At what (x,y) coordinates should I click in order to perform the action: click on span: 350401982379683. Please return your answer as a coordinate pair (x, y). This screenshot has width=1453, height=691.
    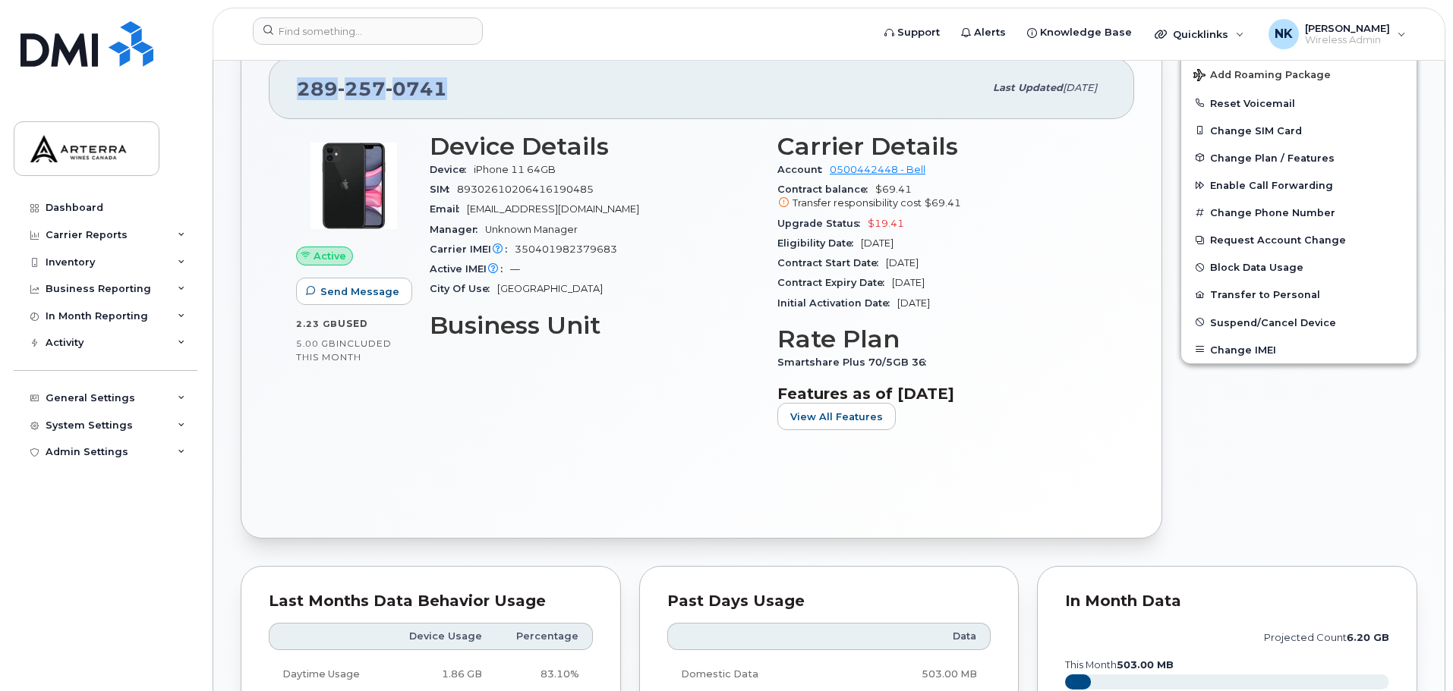
    Looking at the image, I should click on (565, 249).